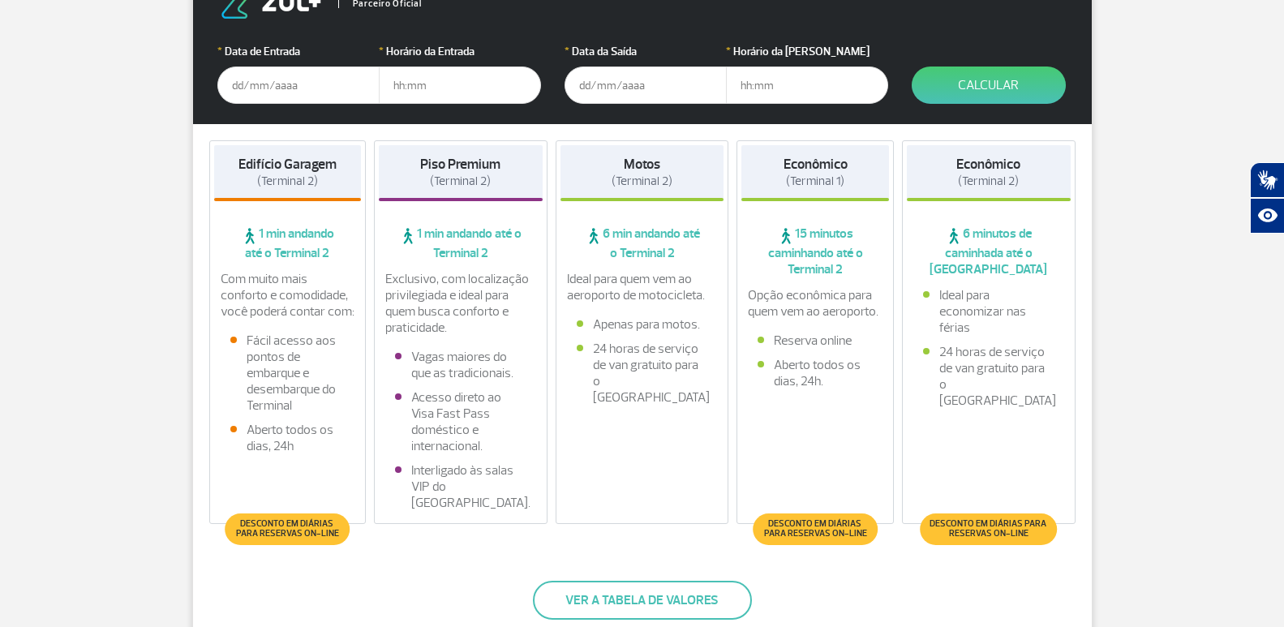  Describe the element at coordinates (460, 164) in the screenshot. I see `strong: Piso Premium` at that location.